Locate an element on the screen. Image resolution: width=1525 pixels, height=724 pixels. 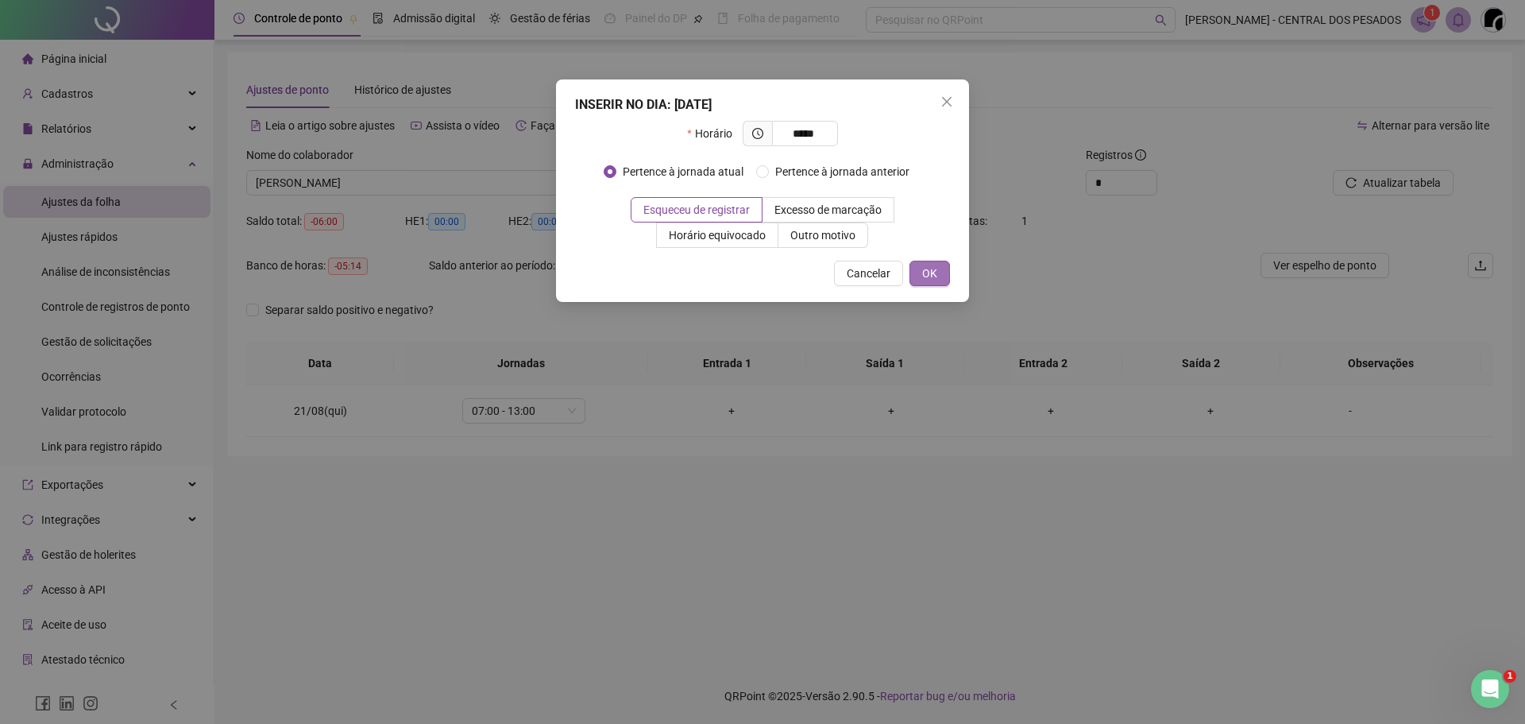
label: Horário is located at coordinates (714, 133).